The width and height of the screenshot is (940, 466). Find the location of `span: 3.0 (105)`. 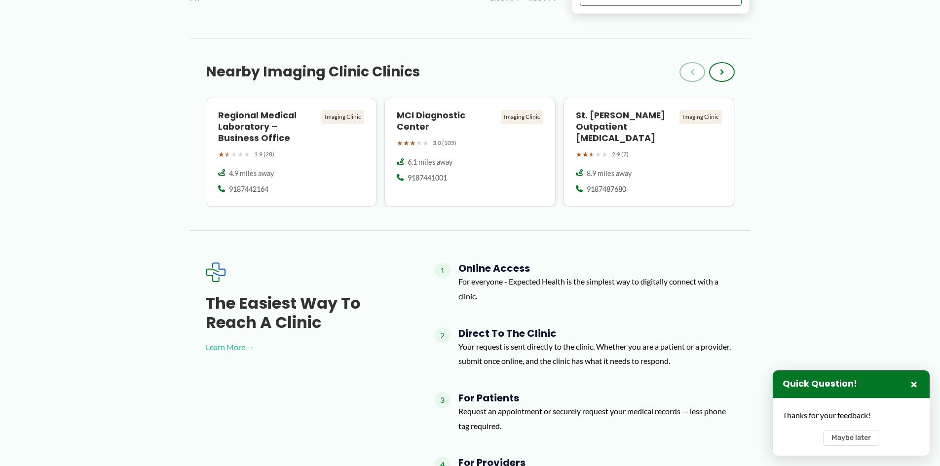

span: 3.0 (105) is located at coordinates (445, 143).